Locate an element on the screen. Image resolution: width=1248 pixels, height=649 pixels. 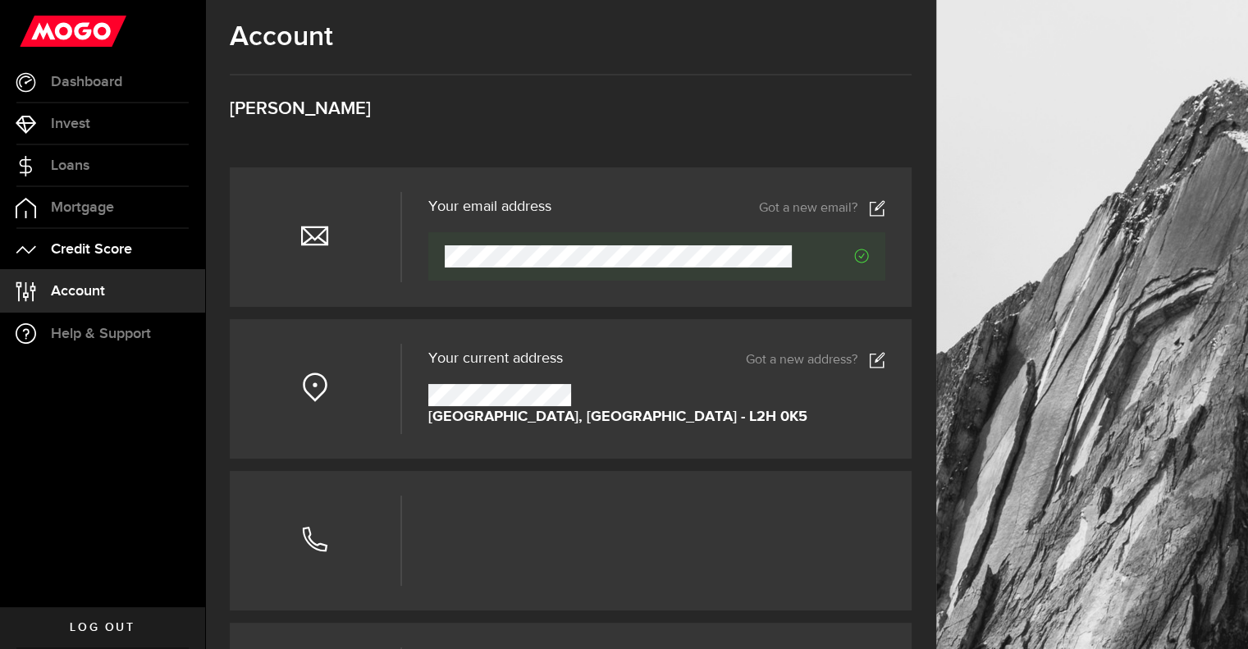
h1: Account is located at coordinates (570, 37).